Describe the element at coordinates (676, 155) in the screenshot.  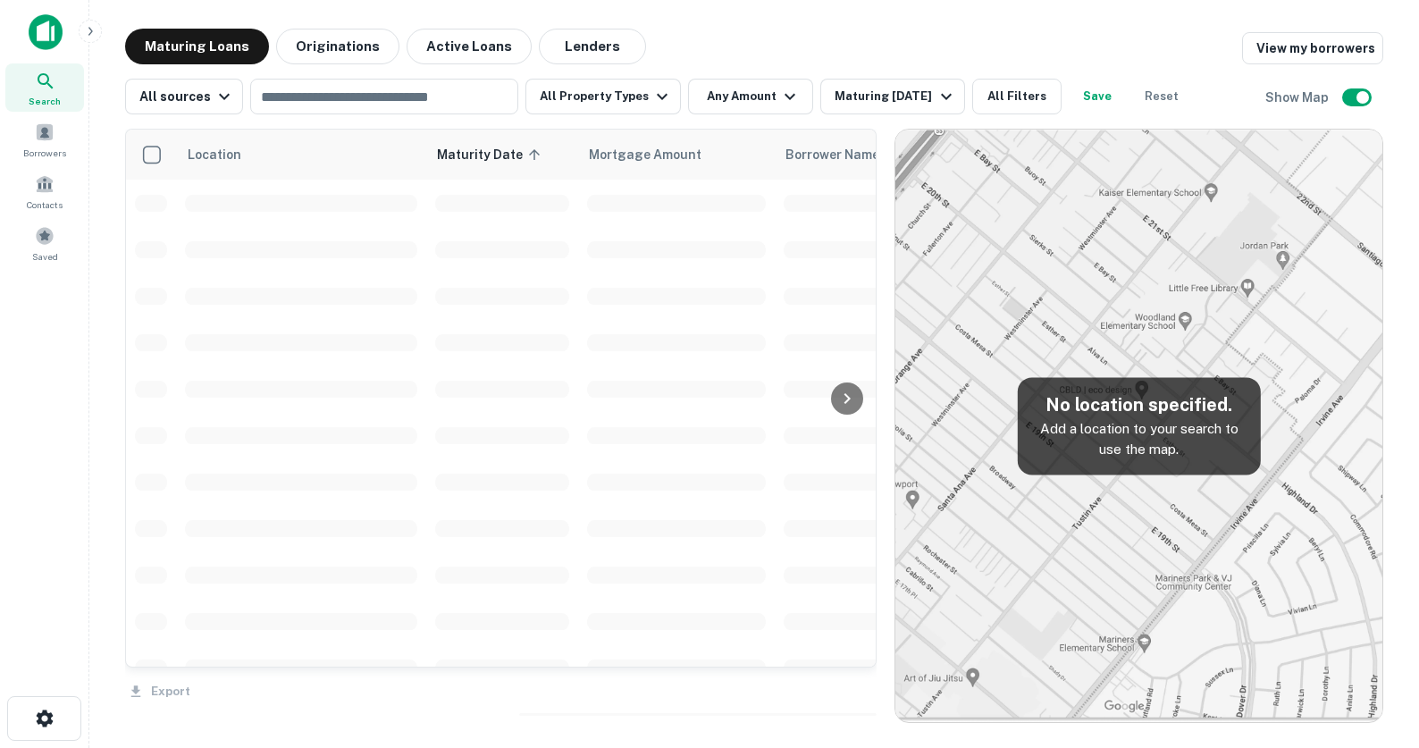
I see `th: Mortgage Amount` at that location.